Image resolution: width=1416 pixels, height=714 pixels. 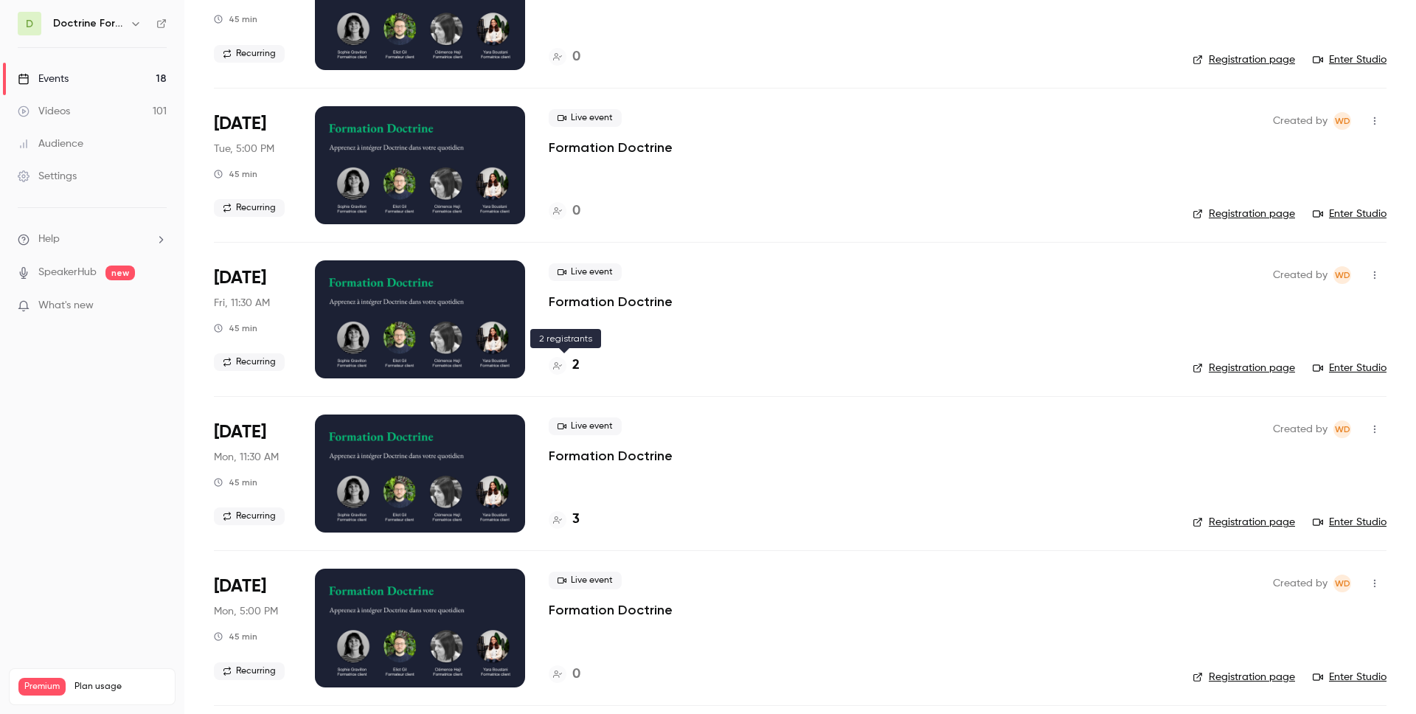 What do you see at coordinates (43, 79) in the screenshot?
I see `div: Events` at bounding box center [43, 79].